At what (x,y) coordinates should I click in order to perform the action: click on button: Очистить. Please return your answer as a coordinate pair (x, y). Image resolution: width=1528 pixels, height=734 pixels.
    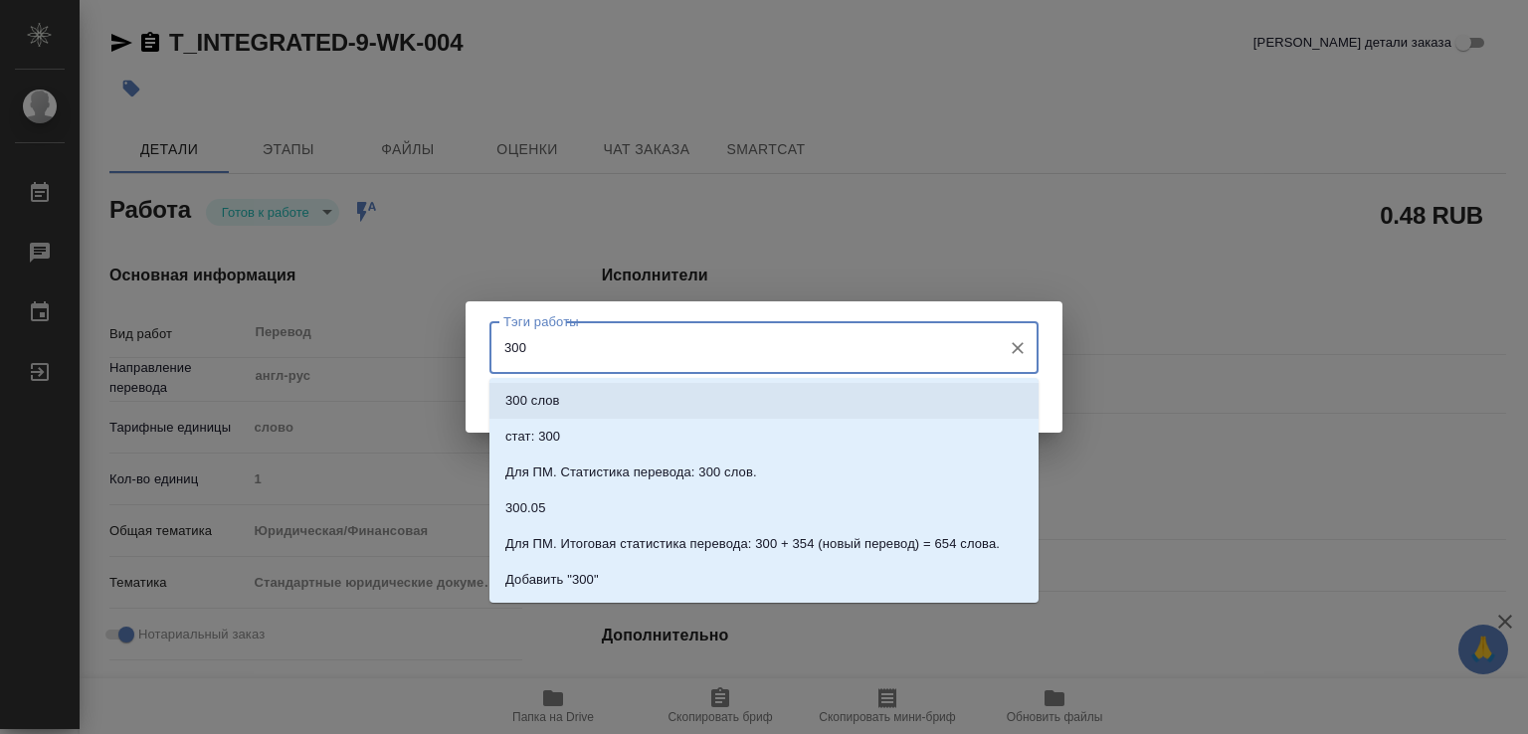
    Looking at the image, I should click on (1018, 348).